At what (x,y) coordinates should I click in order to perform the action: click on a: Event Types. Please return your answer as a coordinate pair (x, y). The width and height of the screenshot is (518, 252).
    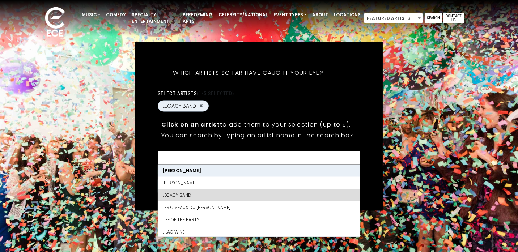
    Looking at the image, I should click on (290, 15).